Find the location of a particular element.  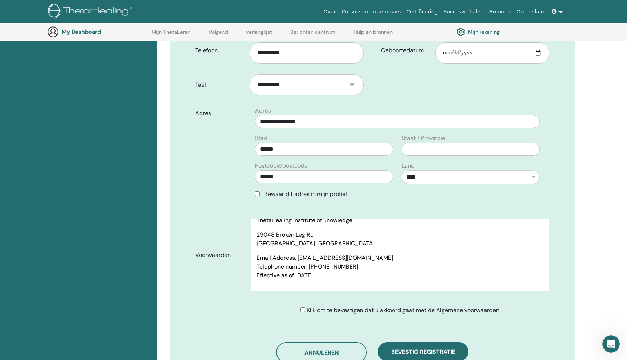

a: Op te slaan is located at coordinates (531, 12).